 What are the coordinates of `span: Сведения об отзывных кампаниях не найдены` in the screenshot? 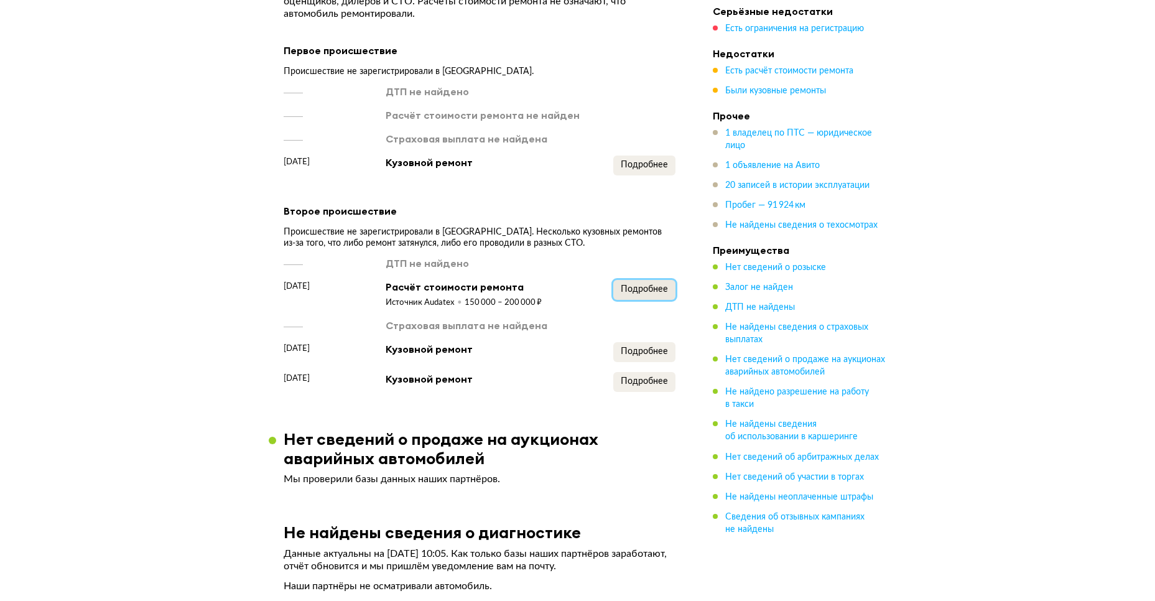 It's located at (795, 522).